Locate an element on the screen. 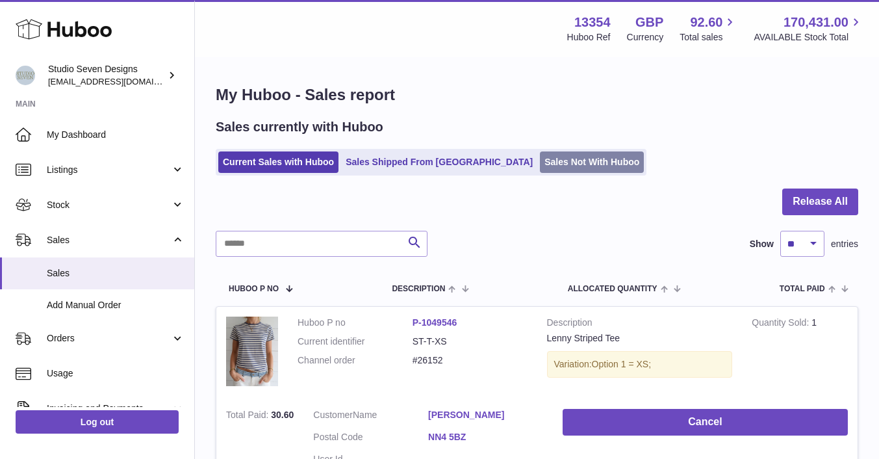  button: Release All is located at coordinates (820, 201).